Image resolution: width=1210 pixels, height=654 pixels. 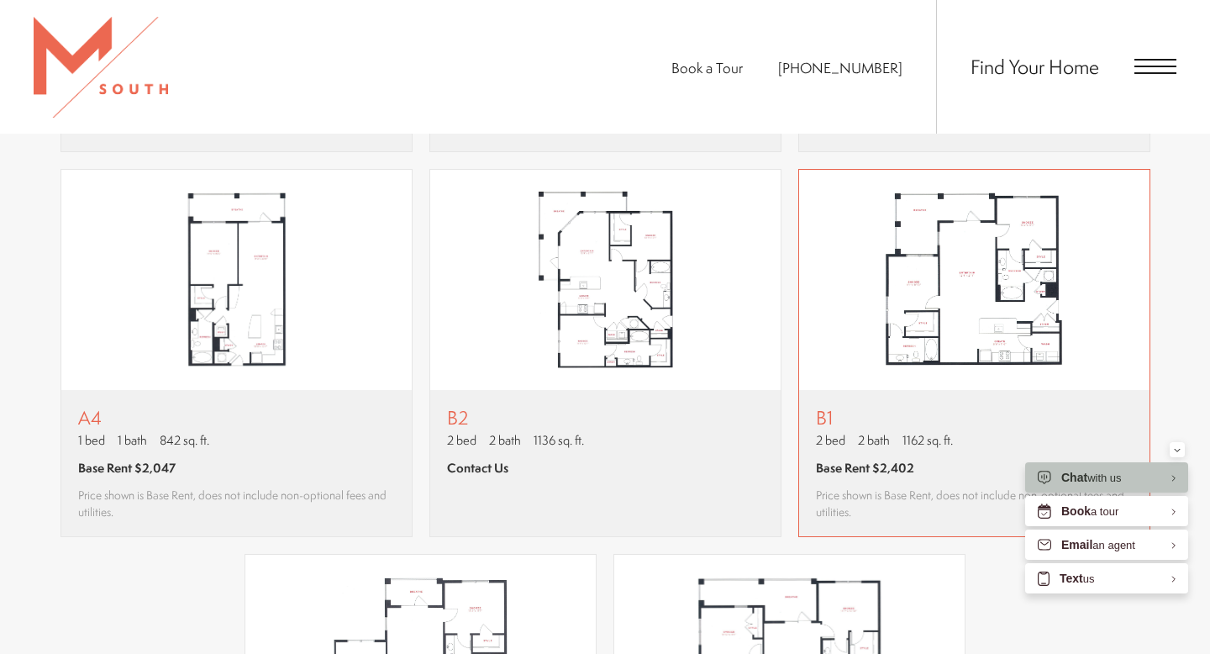 I want to click on img: MSouth, so click(x=101, y=67).